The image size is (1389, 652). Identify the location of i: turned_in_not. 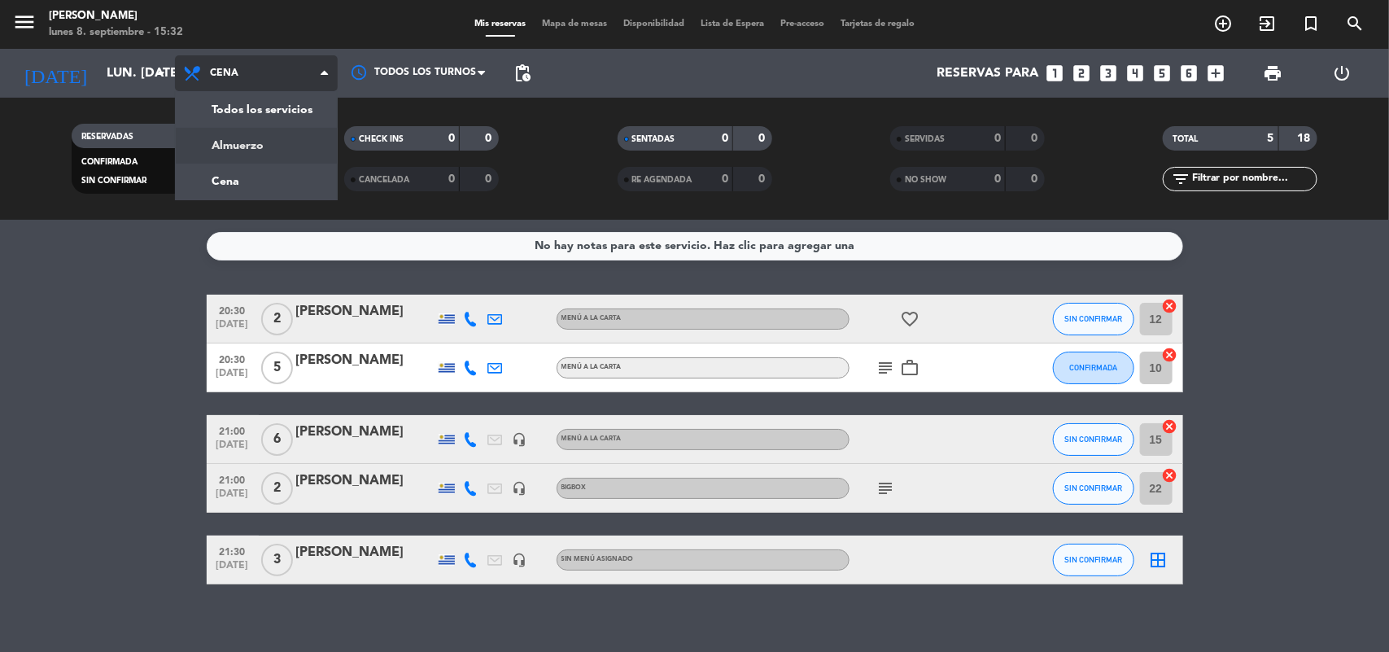
(1311, 24).